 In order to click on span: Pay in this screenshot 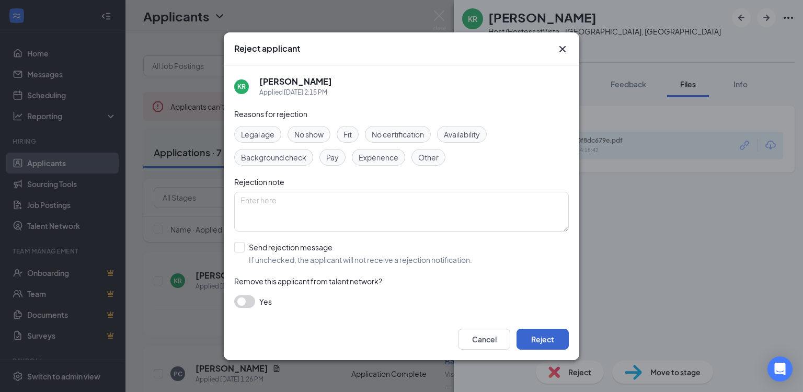, I will do `click(332, 157)`.